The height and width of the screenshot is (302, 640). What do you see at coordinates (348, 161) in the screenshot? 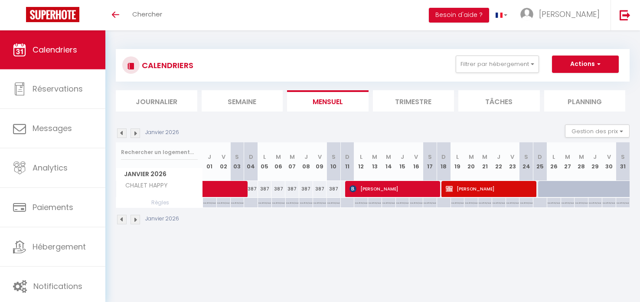
I see `th: 11` at bounding box center [348, 161].